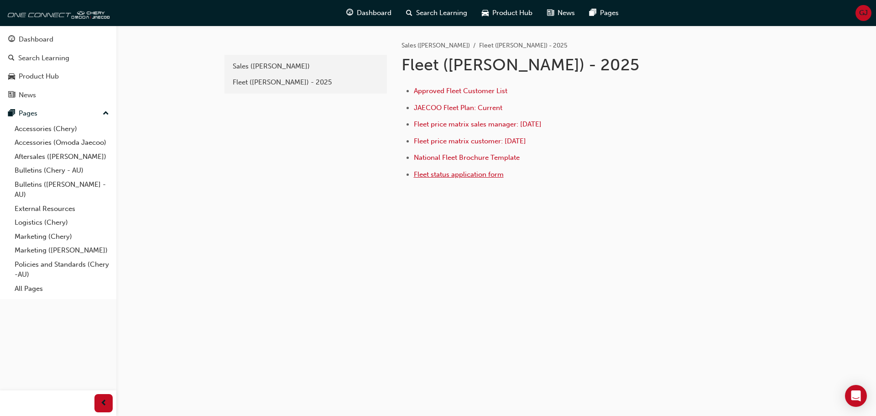 Image resolution: width=876 pixels, height=416 pixels. What do you see at coordinates (512, 13) in the screenshot?
I see `span: Product Hub` at bounding box center [512, 13].